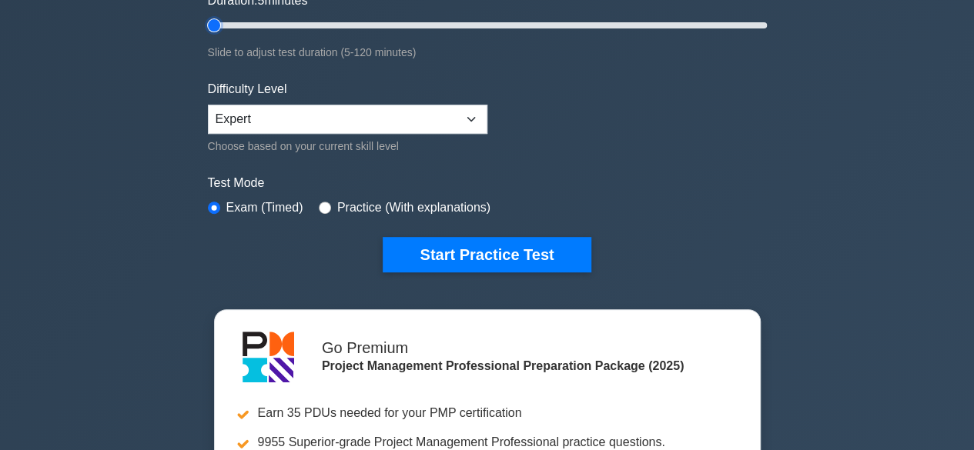 Image resolution: width=974 pixels, height=450 pixels. What do you see at coordinates (413, 208) in the screenshot?
I see `label: Practice (With explanations)` at bounding box center [413, 208].